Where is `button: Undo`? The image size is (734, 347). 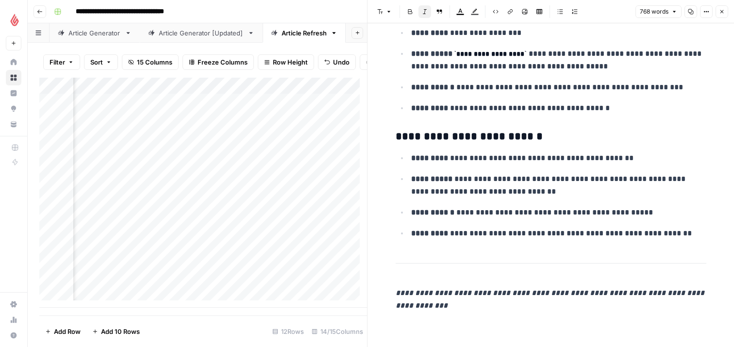 button: Undo is located at coordinates (337, 62).